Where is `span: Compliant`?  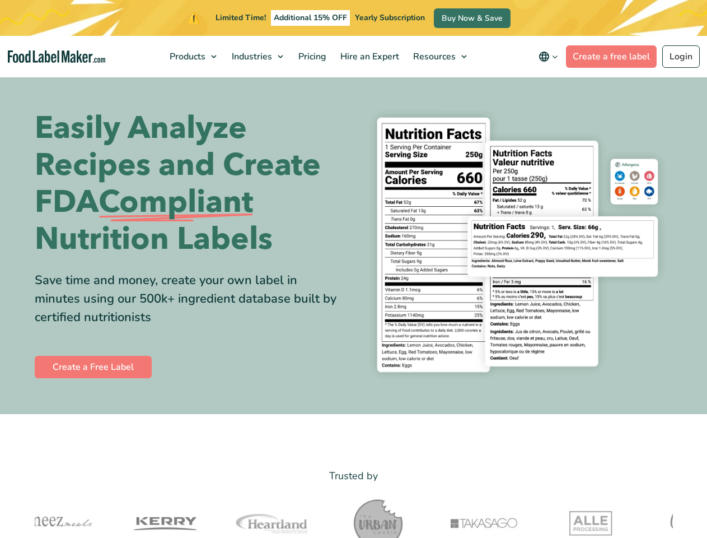 span: Compliant is located at coordinates (176, 202).